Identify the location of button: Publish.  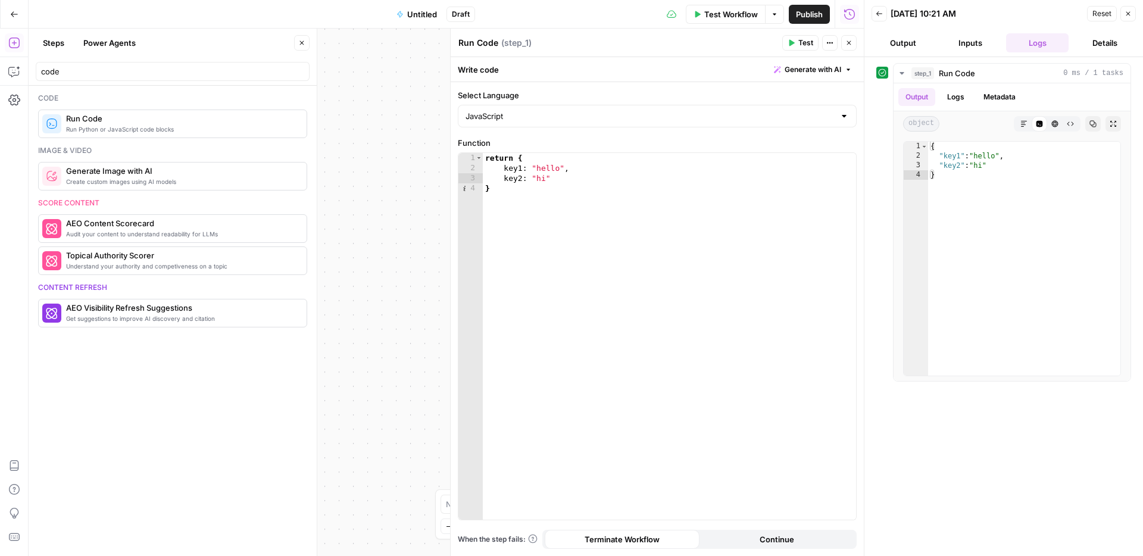
(809, 14).